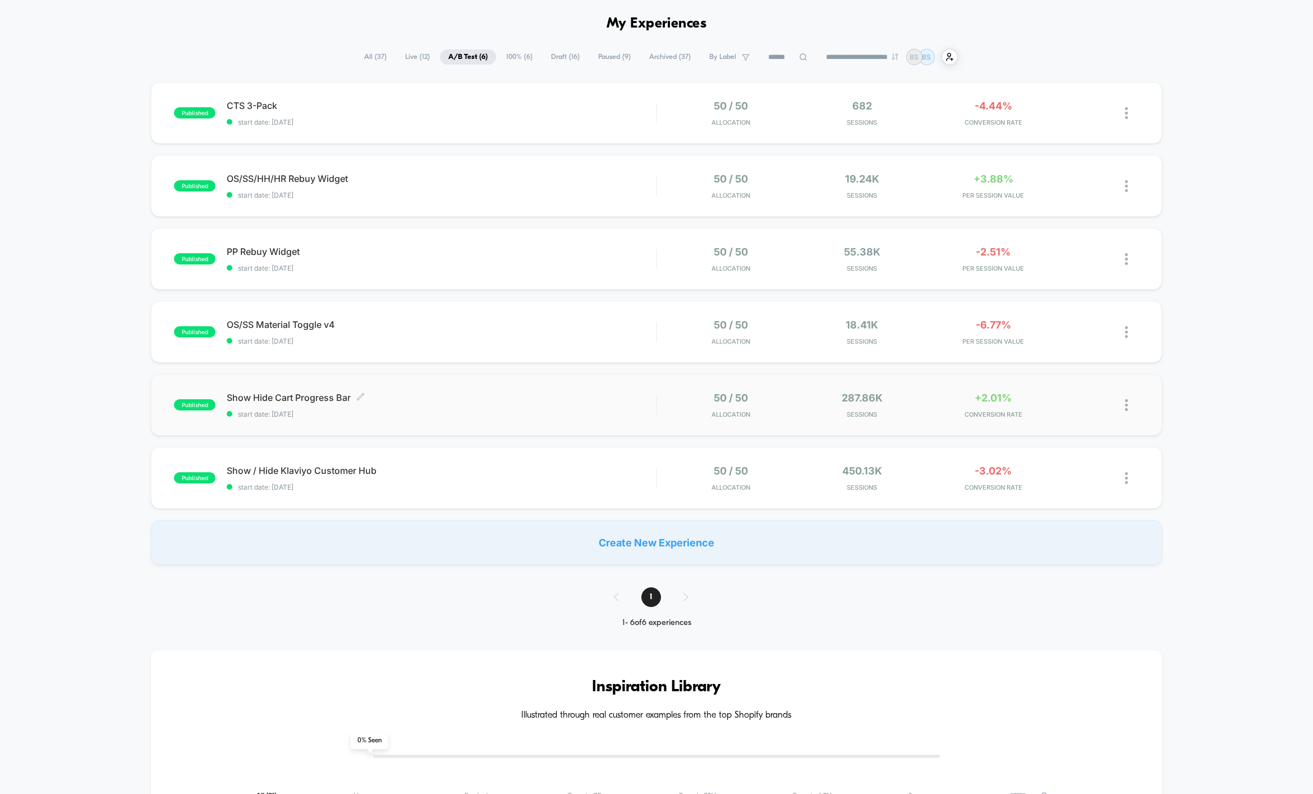  I want to click on span: 1, so click(651, 597).